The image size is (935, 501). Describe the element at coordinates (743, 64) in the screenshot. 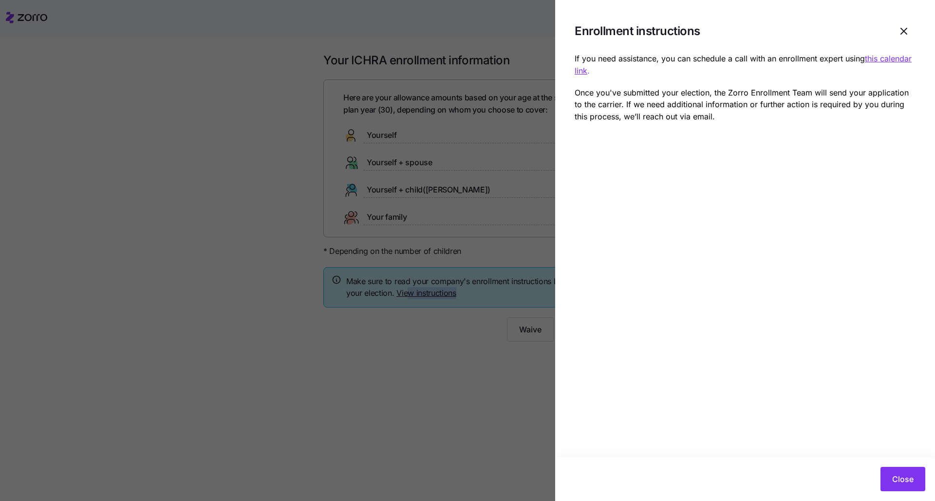

I see `u: this calendar link` at that location.